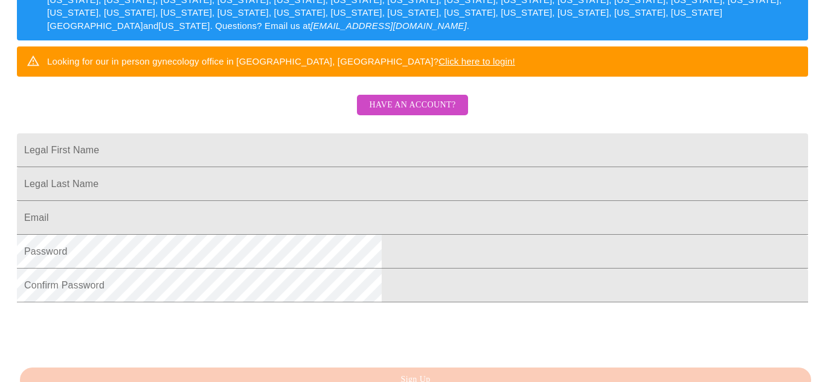  Describe the element at coordinates (476, 61) in the screenshot. I see `a: Click here to login!` at that location.